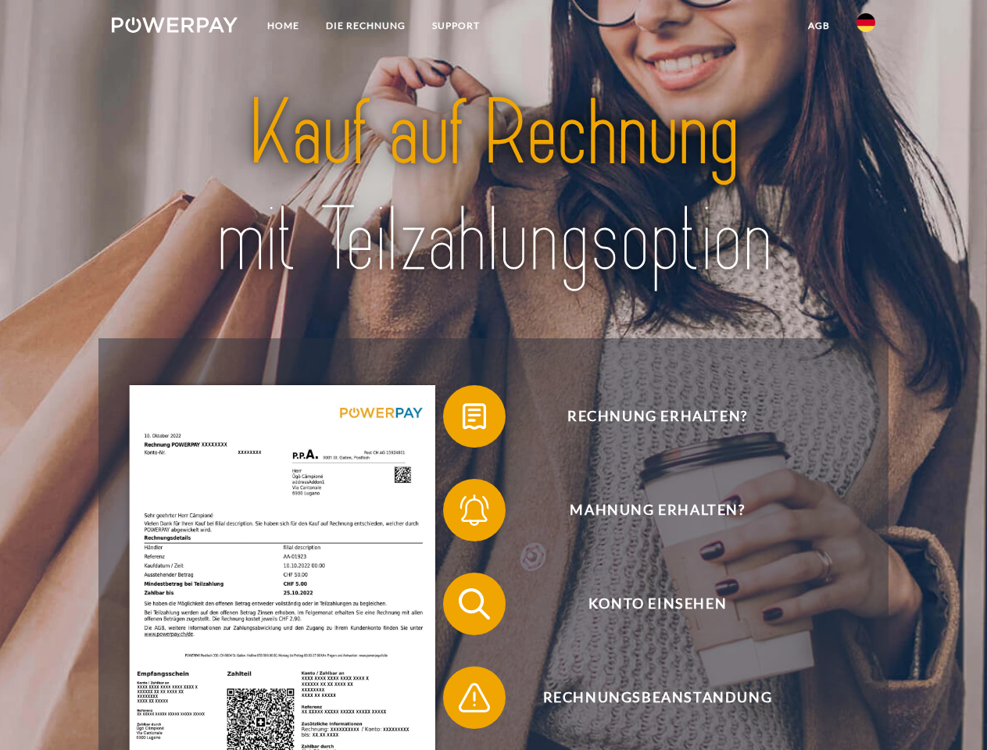 The height and width of the screenshot is (750, 987). I want to click on img: qb_bell.svg, so click(474, 510).